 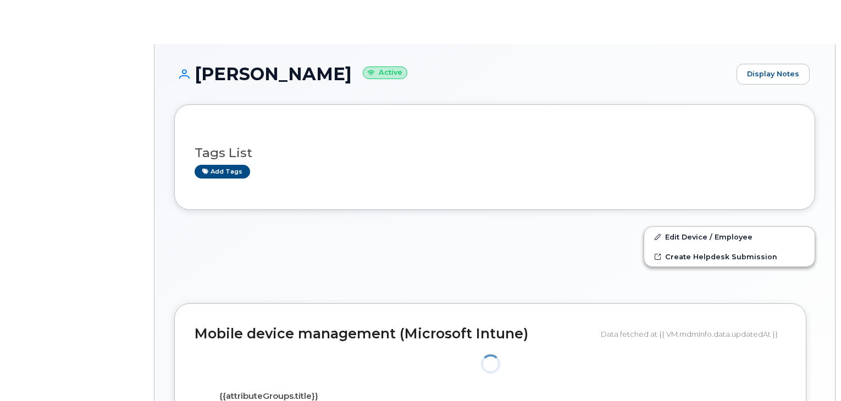 I want to click on a: Add tags, so click(x=222, y=172).